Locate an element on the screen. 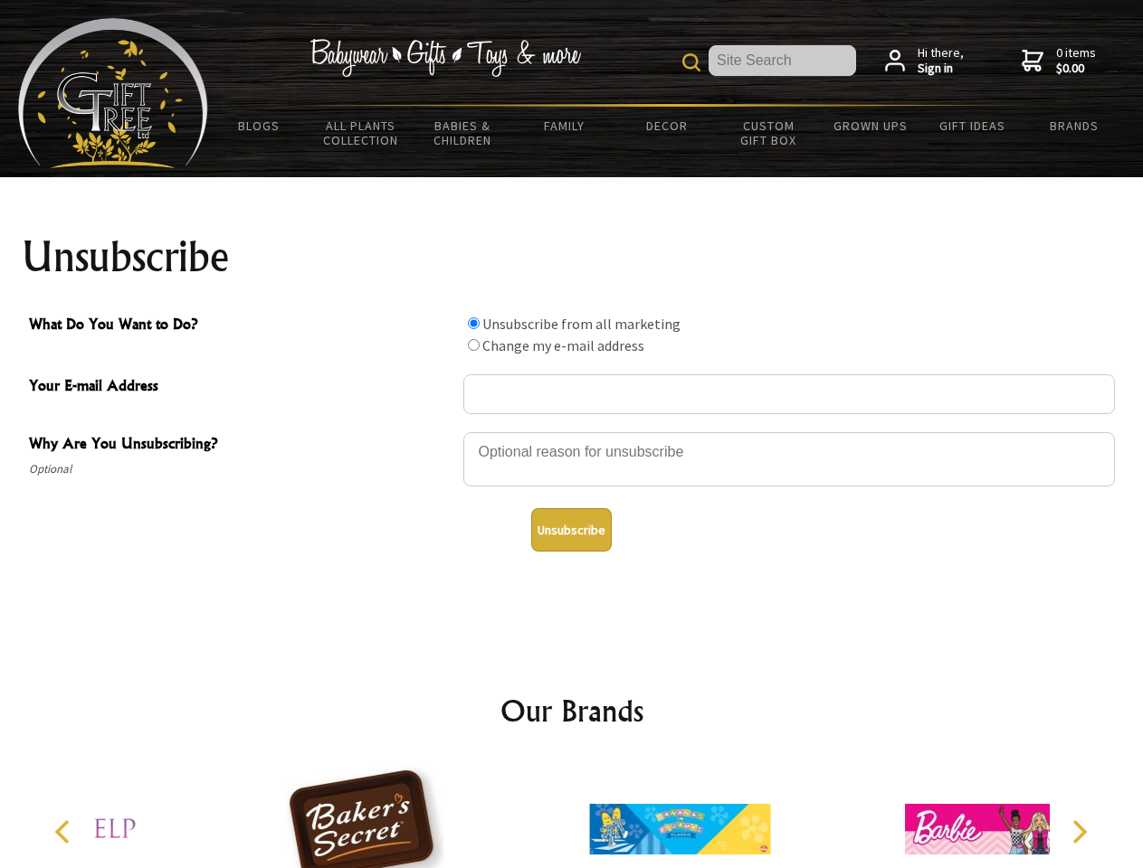 The height and width of the screenshot is (868, 1143). a: Custom Gift Box is located at coordinates (768, 133).